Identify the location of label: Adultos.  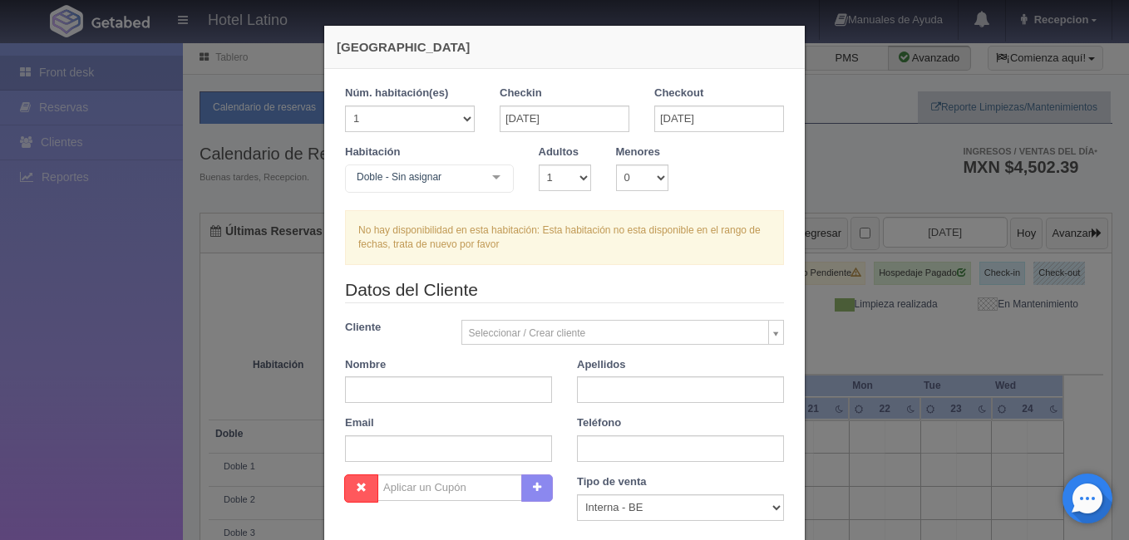
(559, 152).